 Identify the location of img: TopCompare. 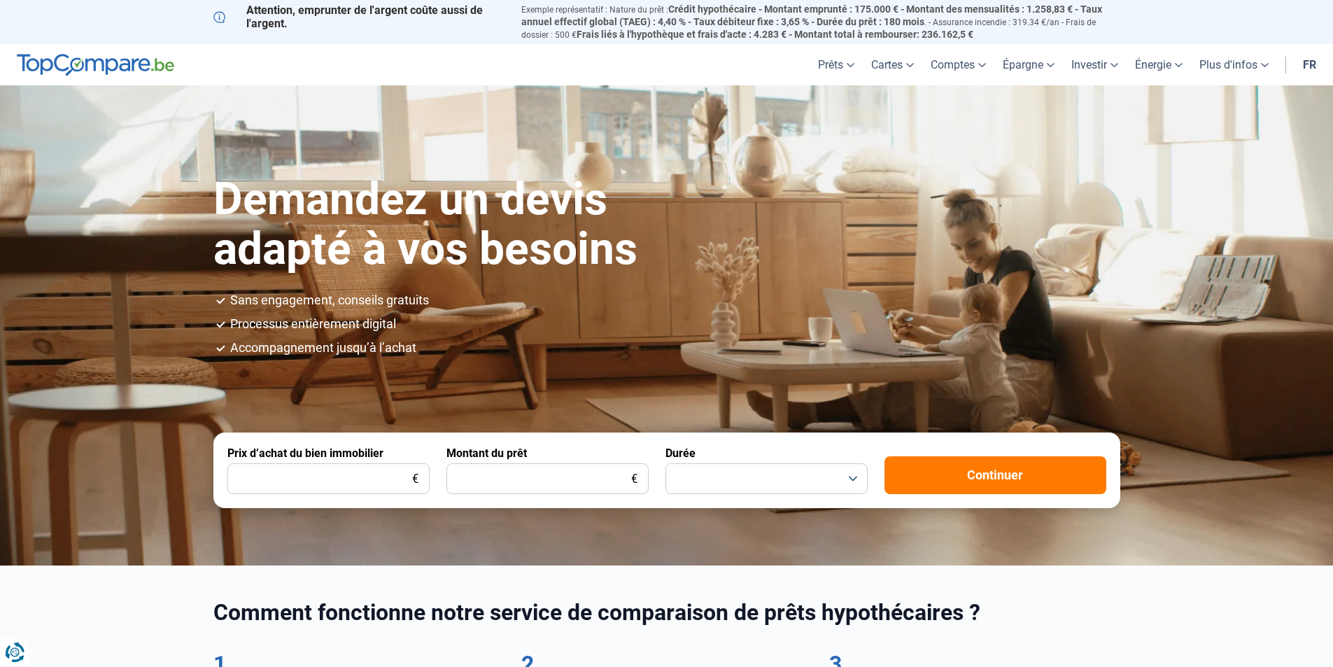
(95, 65).